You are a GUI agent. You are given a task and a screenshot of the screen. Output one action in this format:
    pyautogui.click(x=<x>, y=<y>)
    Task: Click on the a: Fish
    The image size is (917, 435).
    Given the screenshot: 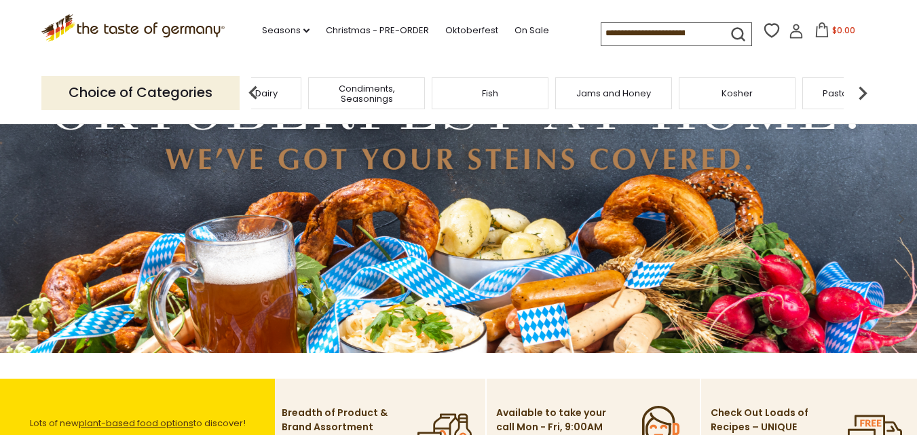 What is the action you would take?
    pyautogui.click(x=490, y=93)
    